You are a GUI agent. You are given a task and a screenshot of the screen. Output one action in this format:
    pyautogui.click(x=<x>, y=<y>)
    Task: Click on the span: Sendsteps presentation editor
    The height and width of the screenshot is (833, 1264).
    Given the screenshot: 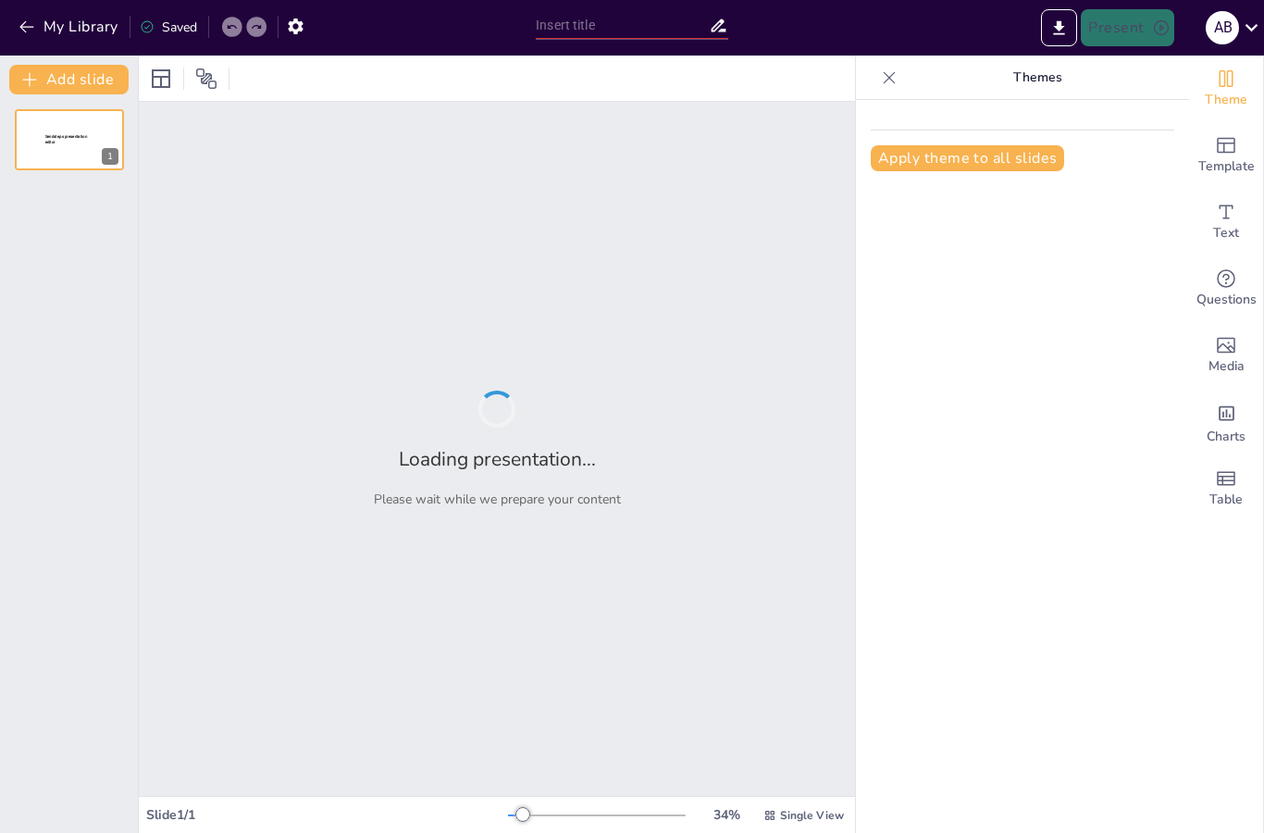 What is the action you would take?
    pyautogui.click(x=66, y=139)
    